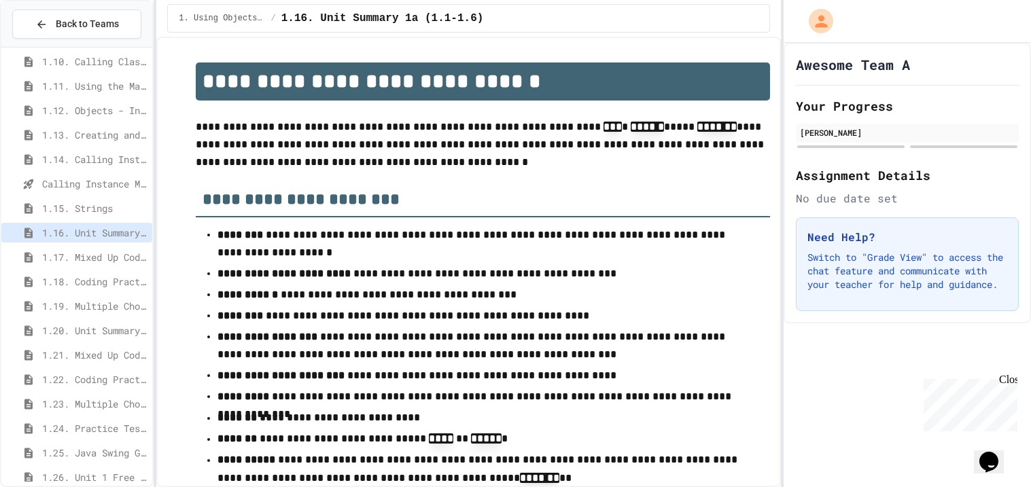  I want to click on button: Back to Teams, so click(77, 24).